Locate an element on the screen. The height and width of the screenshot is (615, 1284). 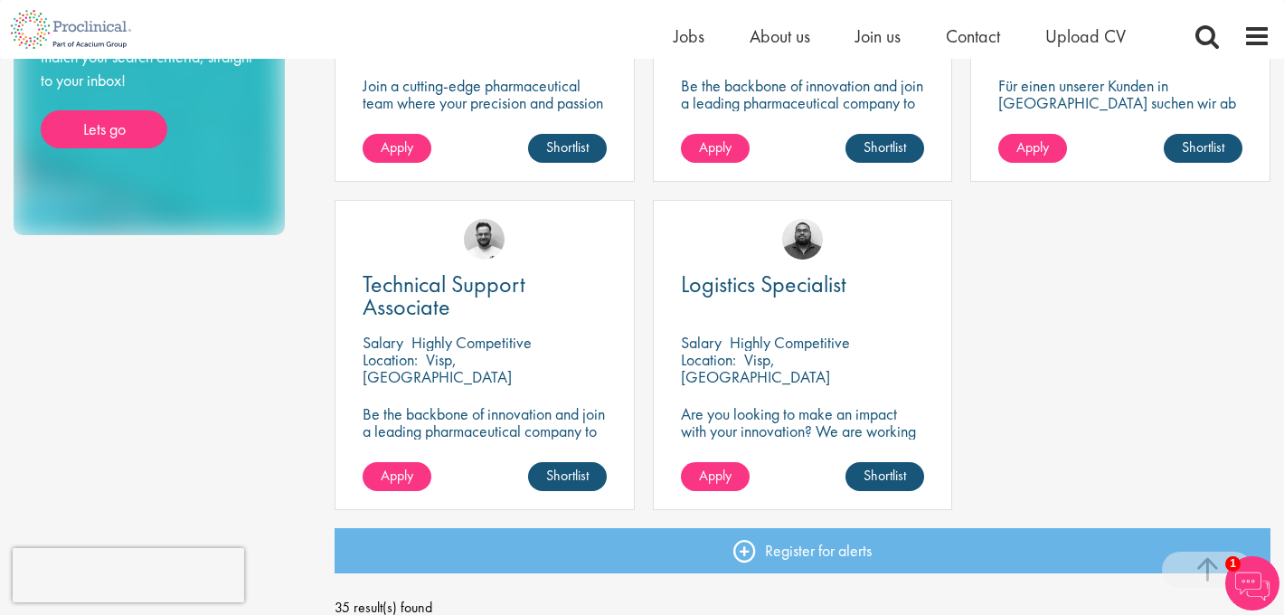
span: Contact is located at coordinates (973, 36).